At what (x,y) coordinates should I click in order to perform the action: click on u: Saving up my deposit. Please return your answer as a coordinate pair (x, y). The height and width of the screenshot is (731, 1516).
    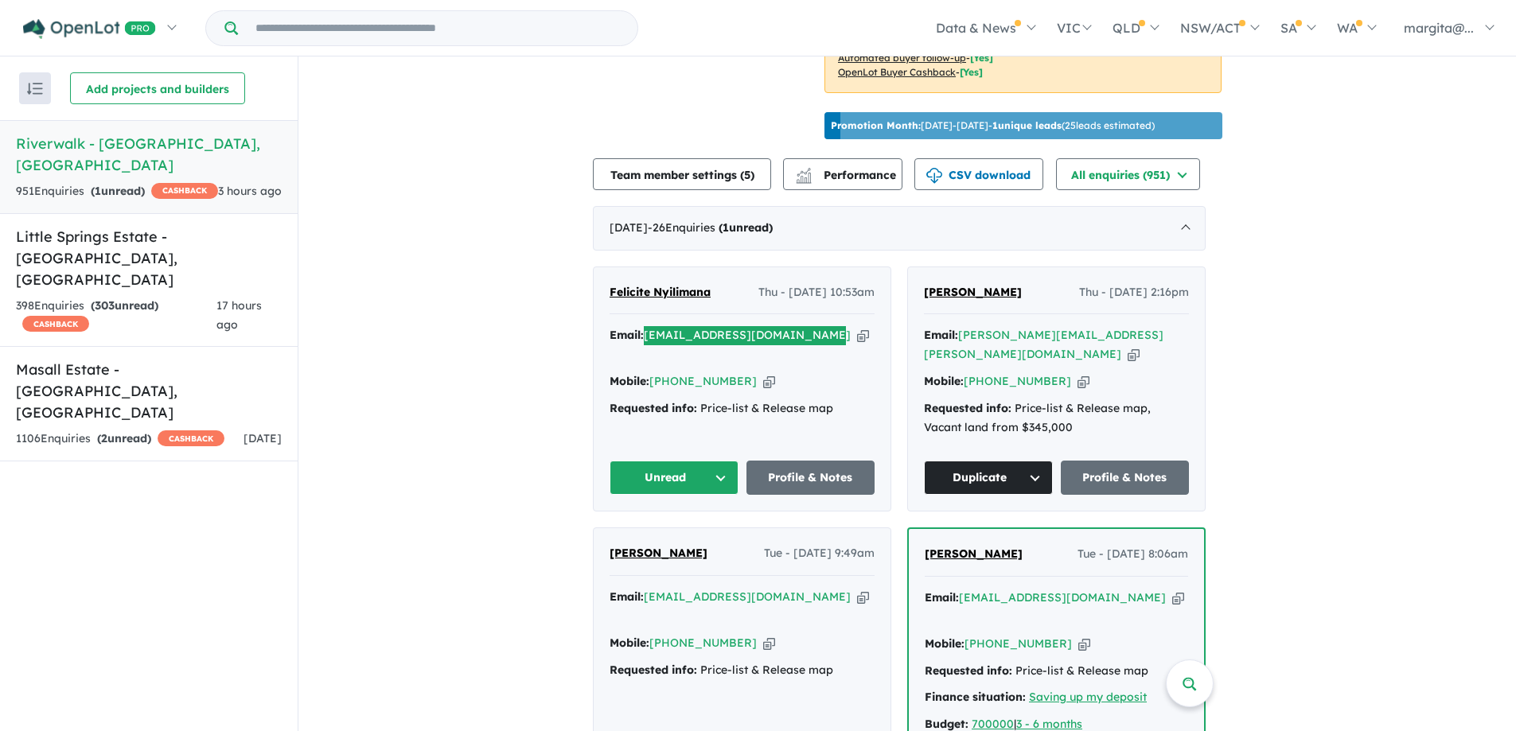
    Looking at the image, I should click on (1088, 697).